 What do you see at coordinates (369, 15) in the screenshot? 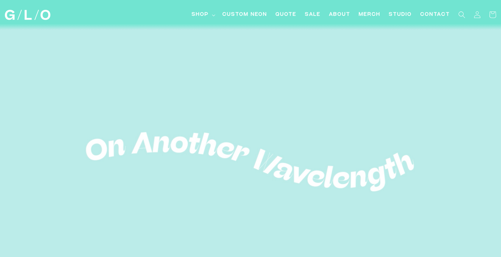
I see `span: Merch` at bounding box center [369, 15].